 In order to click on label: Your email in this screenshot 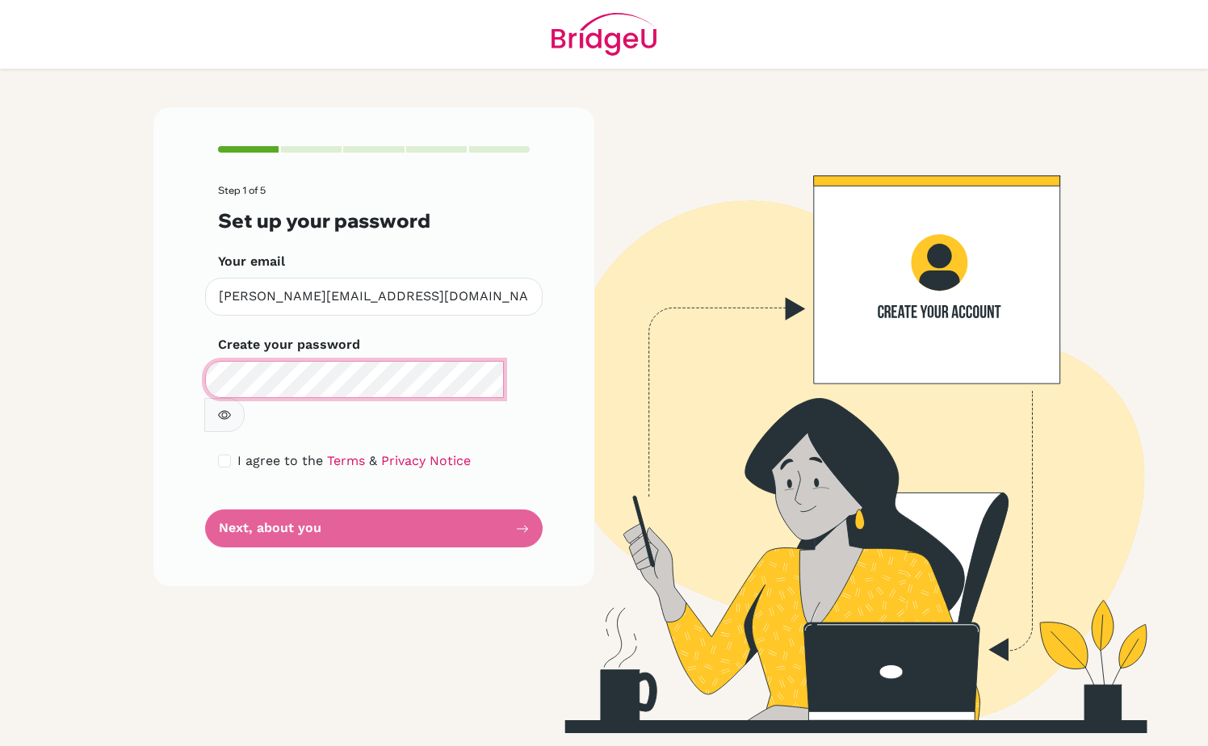, I will do `click(251, 262)`.